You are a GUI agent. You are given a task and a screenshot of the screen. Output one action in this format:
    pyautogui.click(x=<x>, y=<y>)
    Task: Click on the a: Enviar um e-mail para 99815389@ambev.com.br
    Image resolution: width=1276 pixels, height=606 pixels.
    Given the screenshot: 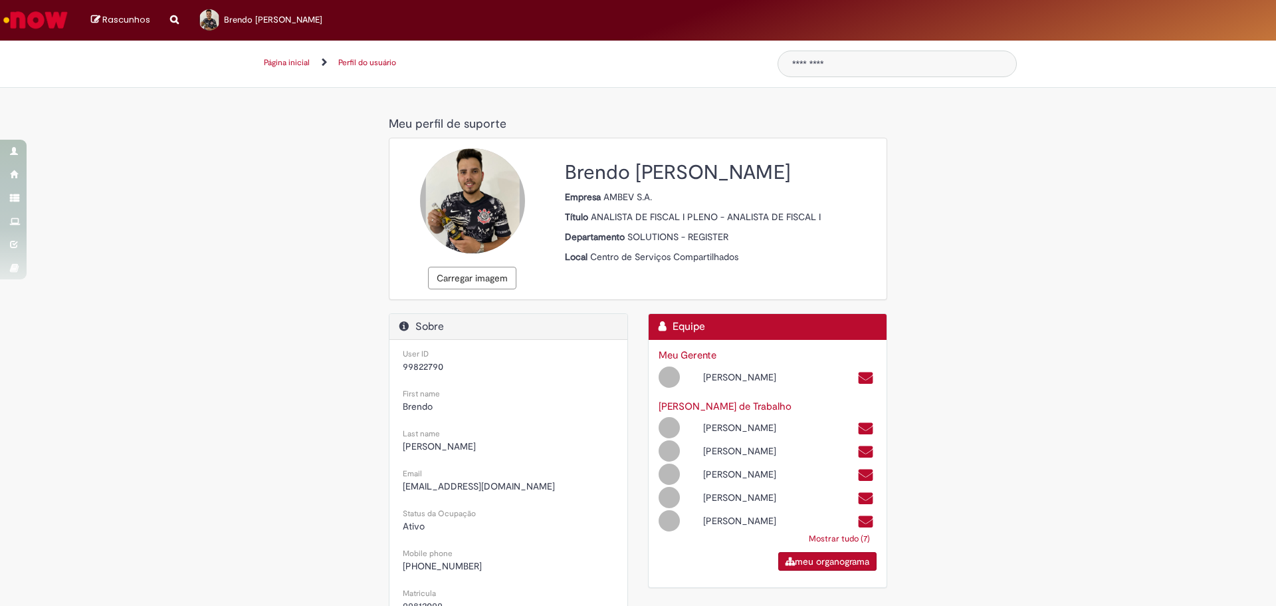 What is the action you would take?
    pyautogui.click(x=865, y=521)
    